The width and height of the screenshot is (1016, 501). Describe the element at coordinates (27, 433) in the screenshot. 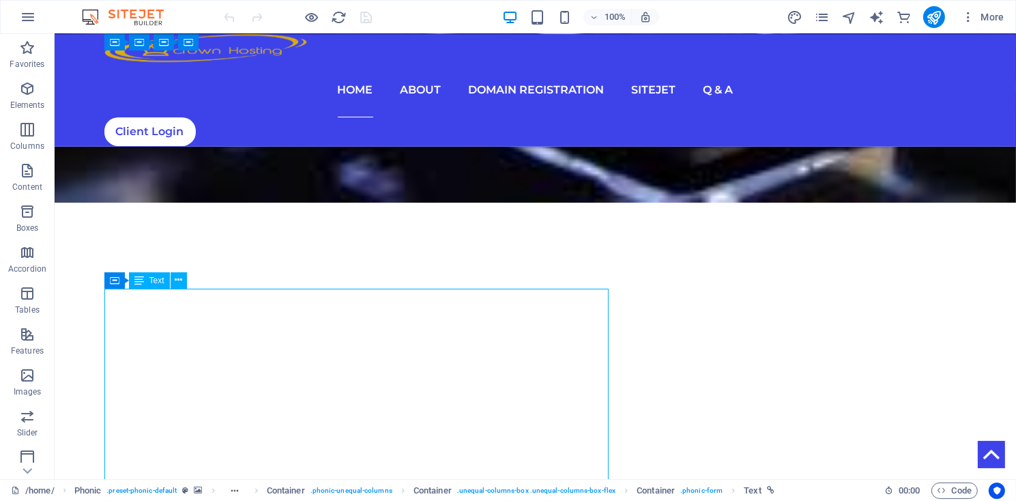

I see `p: Slider` at that location.